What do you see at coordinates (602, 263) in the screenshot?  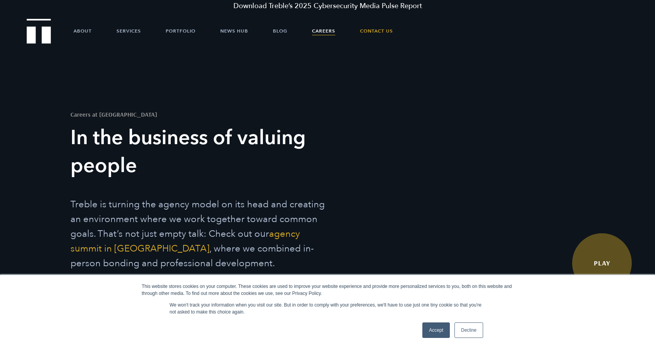 I see `a: Watch Video` at bounding box center [602, 263].